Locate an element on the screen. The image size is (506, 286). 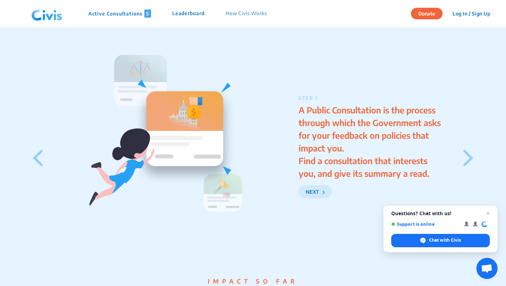
a: Donate is located at coordinates (429, 13).